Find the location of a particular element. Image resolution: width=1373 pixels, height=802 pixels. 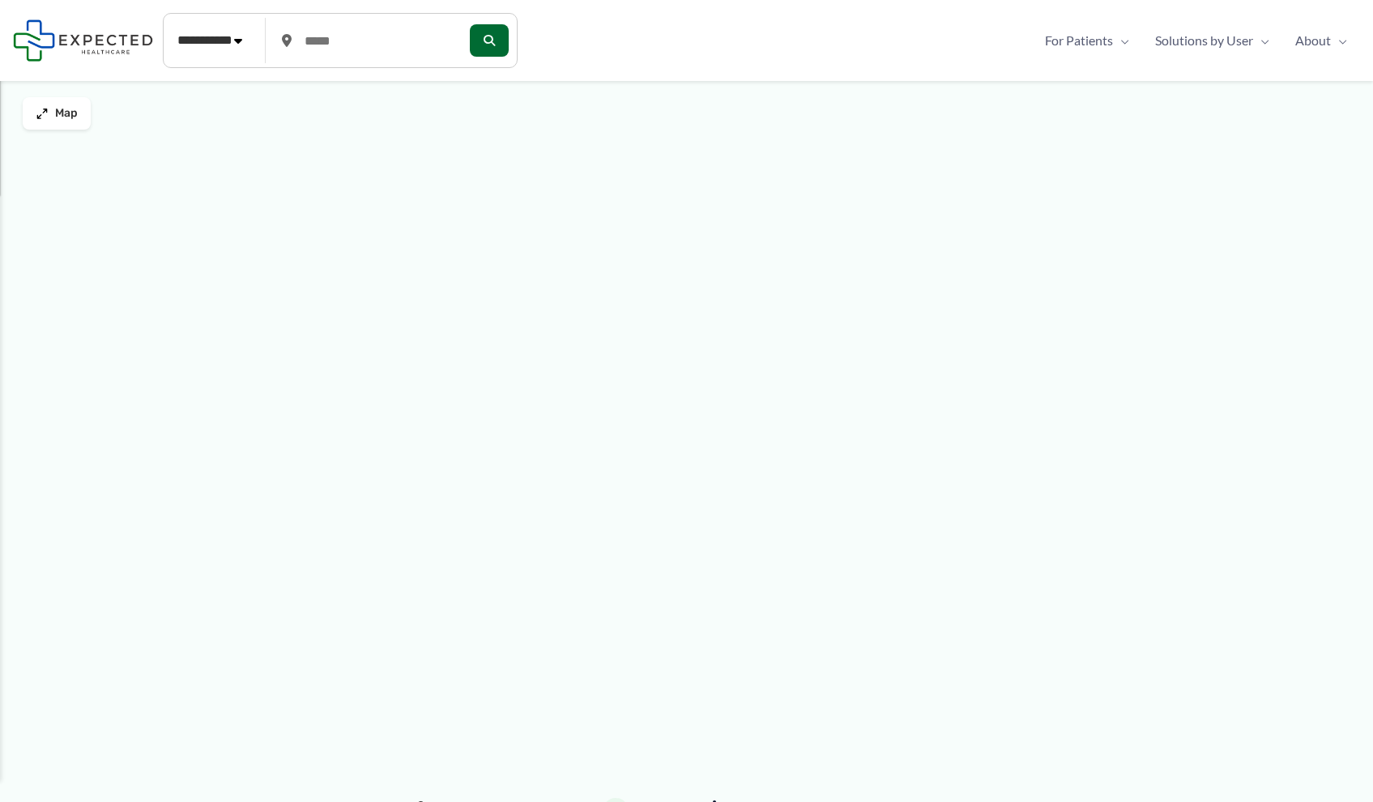

span: About is located at coordinates (1313, 40).